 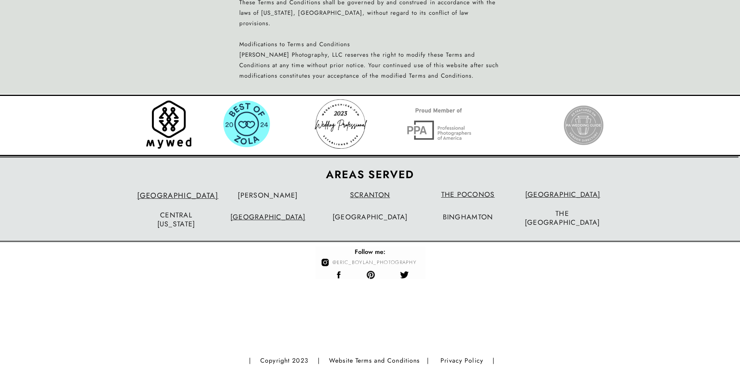 What do you see at coordinates (375, 262) in the screenshot?
I see `h3: @eric_boylan_photography` at bounding box center [375, 262].